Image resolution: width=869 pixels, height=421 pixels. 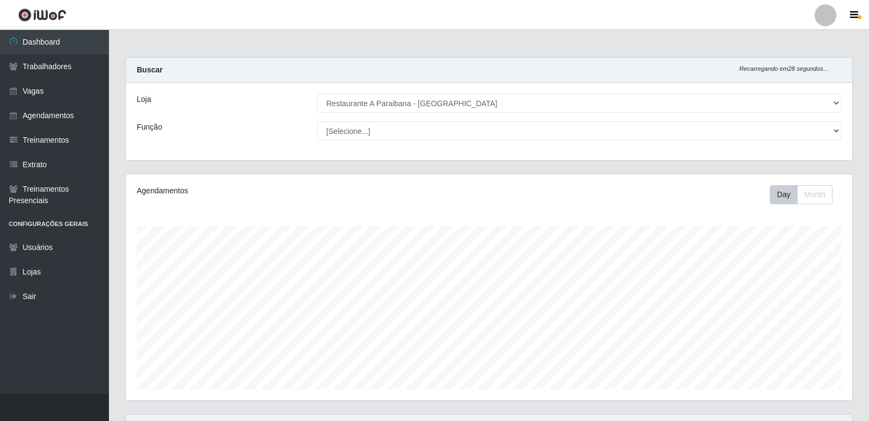 What do you see at coordinates (783, 69) in the screenshot?
I see `i: Recarregando em 28 segundos...` at bounding box center [783, 69].